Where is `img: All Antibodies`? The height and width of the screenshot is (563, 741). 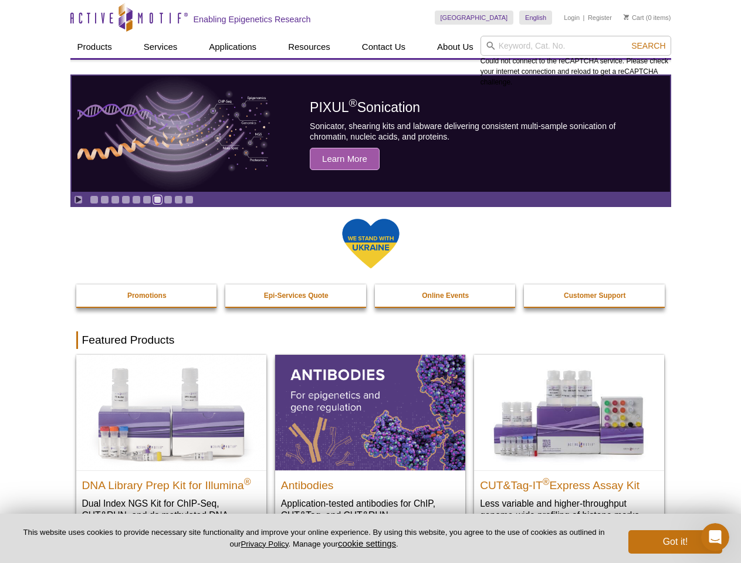
img: All Antibodies is located at coordinates (370, 412).